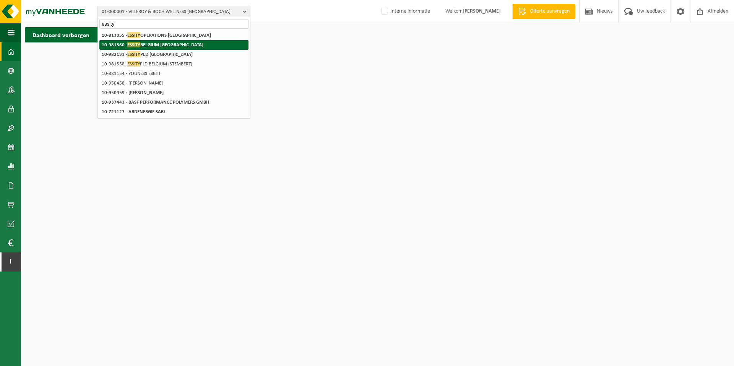  I want to click on li: 10-981558 - PLD BELGIUM (STEMBERT), so click(174, 64).